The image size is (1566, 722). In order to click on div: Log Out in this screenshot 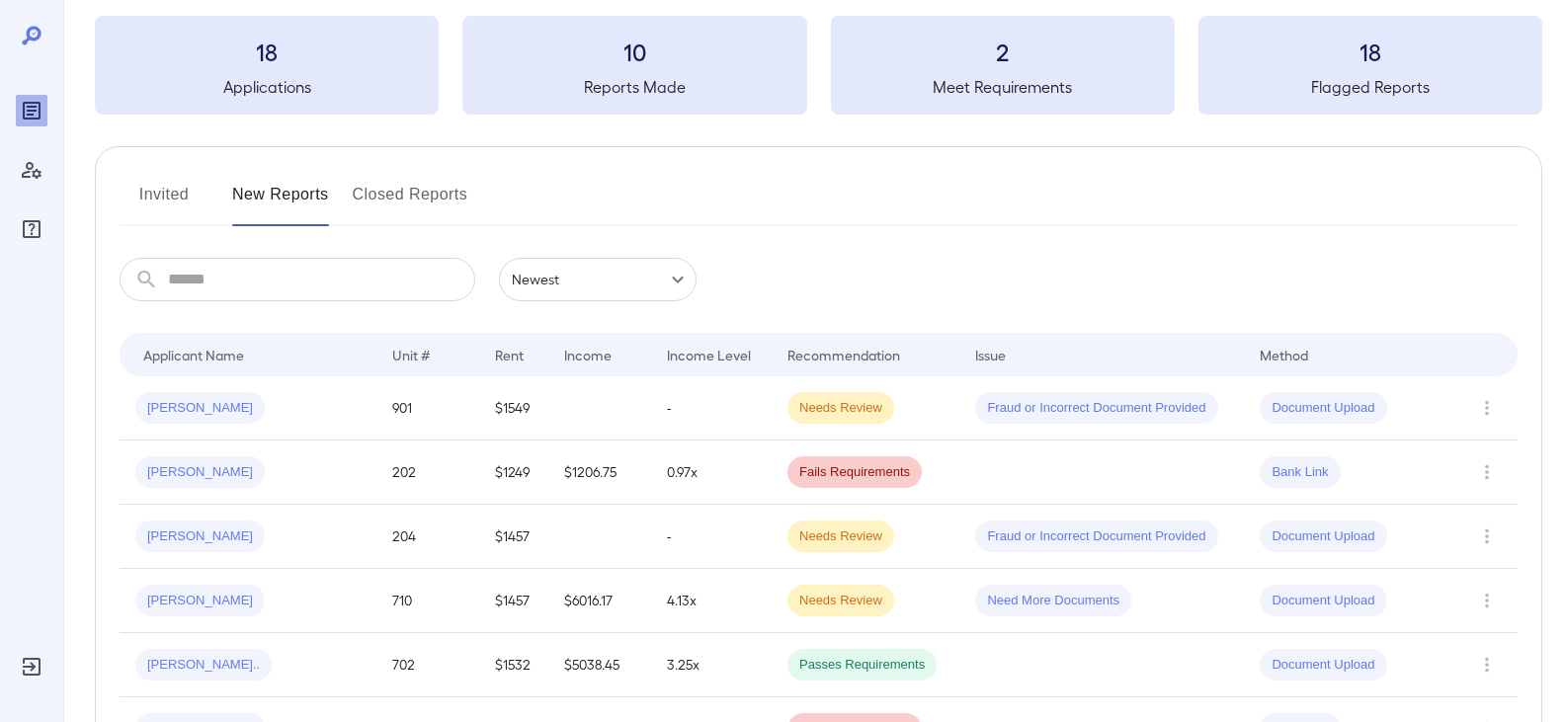, I will do `click(32, 667)`.